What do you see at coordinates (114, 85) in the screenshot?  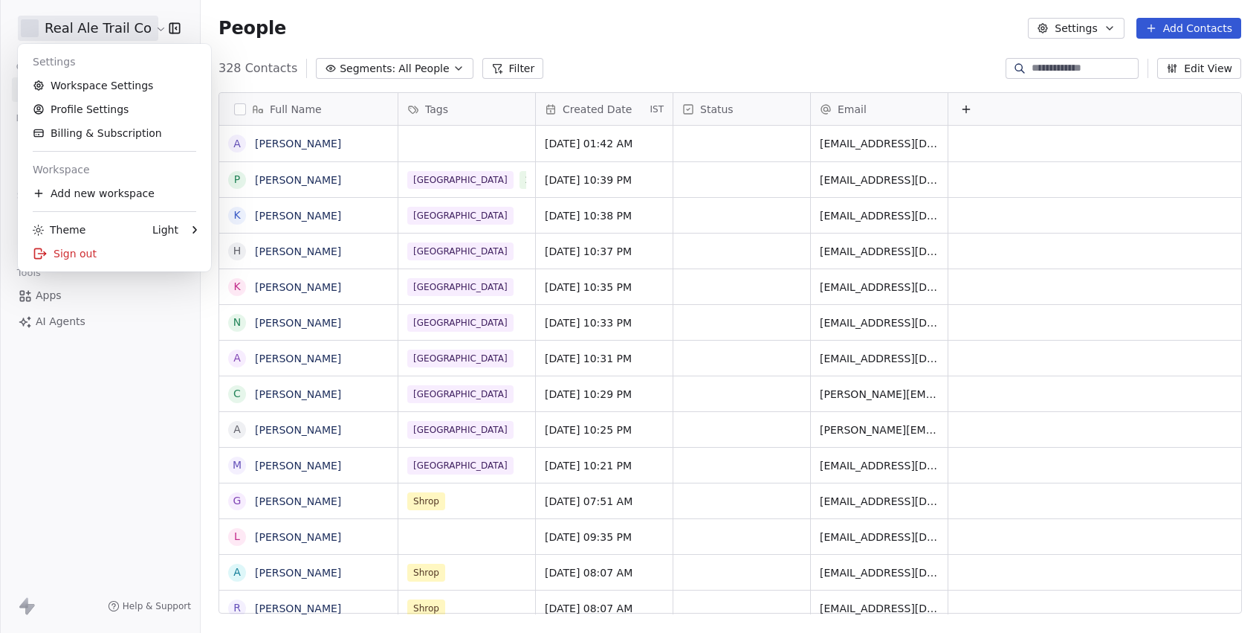 I see `a: Workspace Settings` at bounding box center [114, 85].